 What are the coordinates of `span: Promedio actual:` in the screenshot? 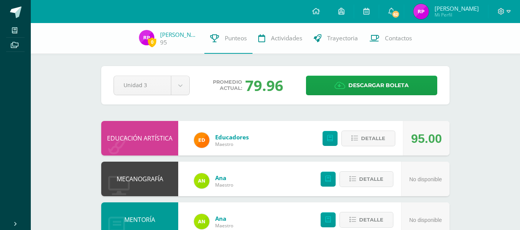 It's located at (227, 85).